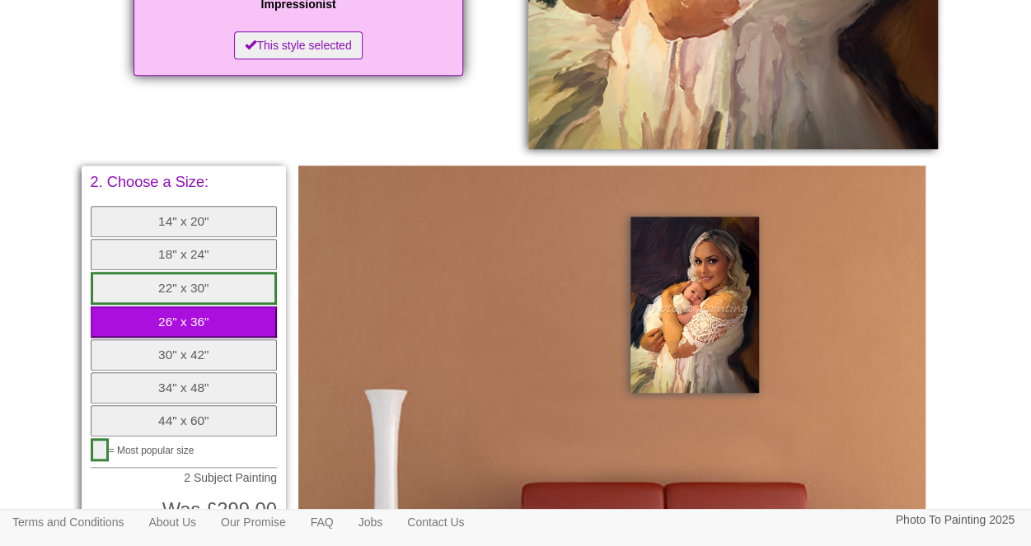 Image resolution: width=1031 pixels, height=546 pixels. I want to click on a: About Us, so click(172, 523).